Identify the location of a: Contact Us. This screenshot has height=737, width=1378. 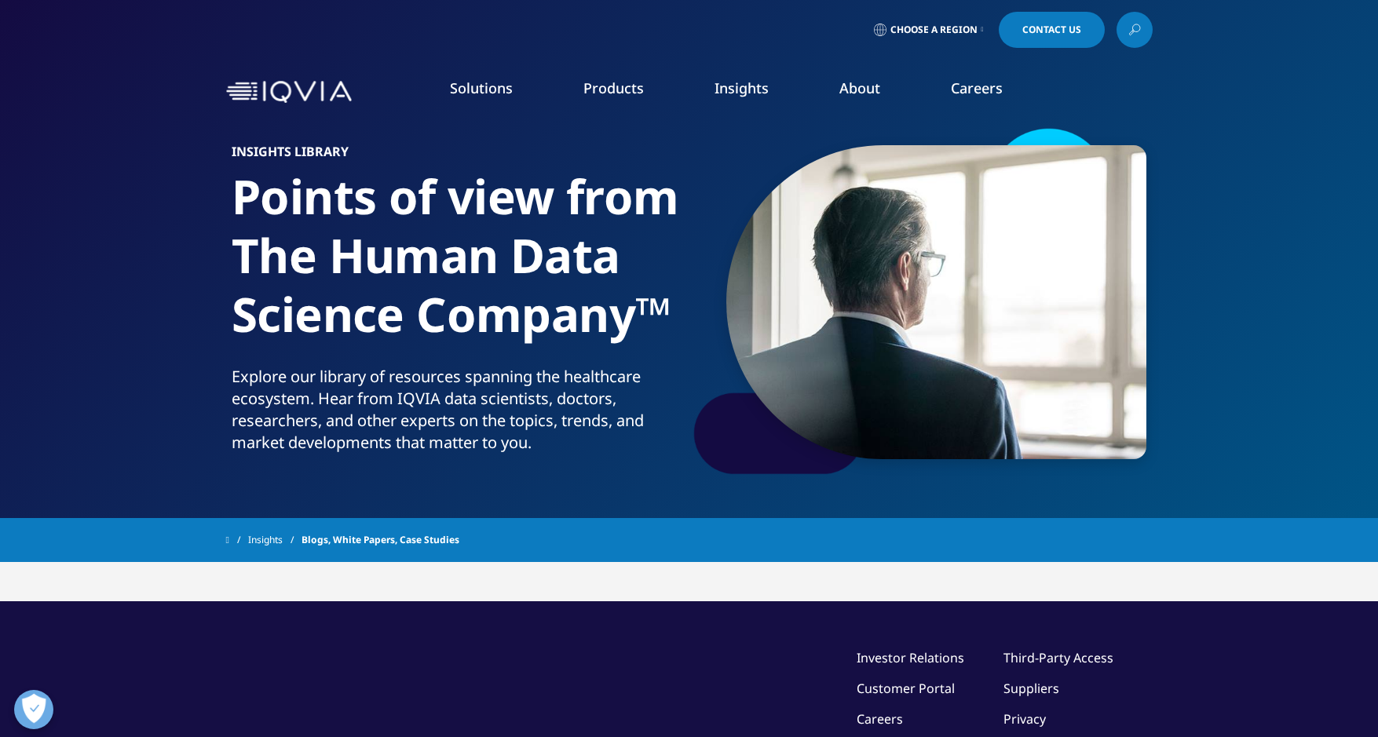
(1051, 30).